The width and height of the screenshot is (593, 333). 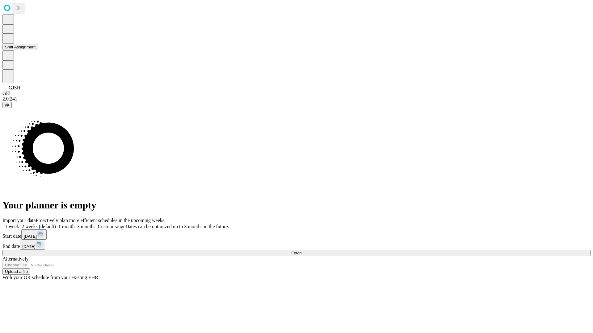 I want to click on div: Start date, so click(x=296, y=235).